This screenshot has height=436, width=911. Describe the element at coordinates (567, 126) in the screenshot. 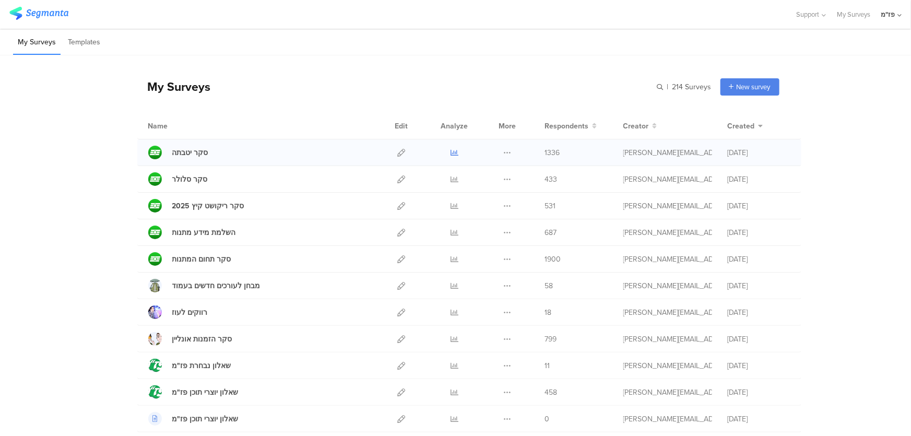

I see `span: Respondents` at that location.